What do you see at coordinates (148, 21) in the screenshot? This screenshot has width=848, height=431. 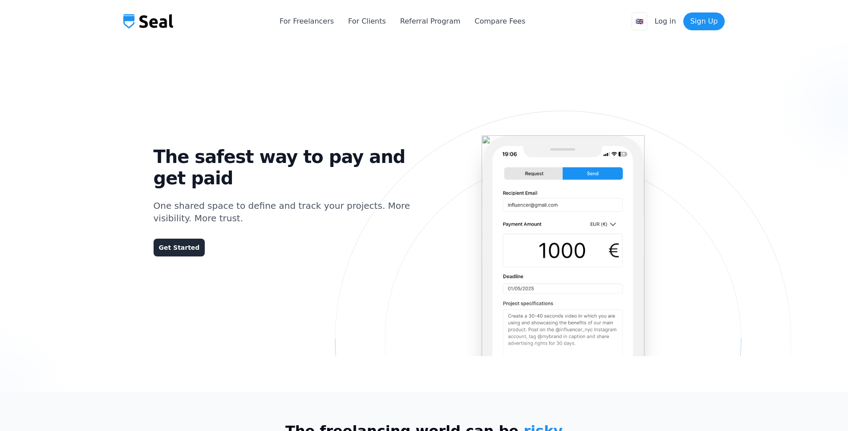 I see `img: Seal Logo` at bounding box center [148, 21].